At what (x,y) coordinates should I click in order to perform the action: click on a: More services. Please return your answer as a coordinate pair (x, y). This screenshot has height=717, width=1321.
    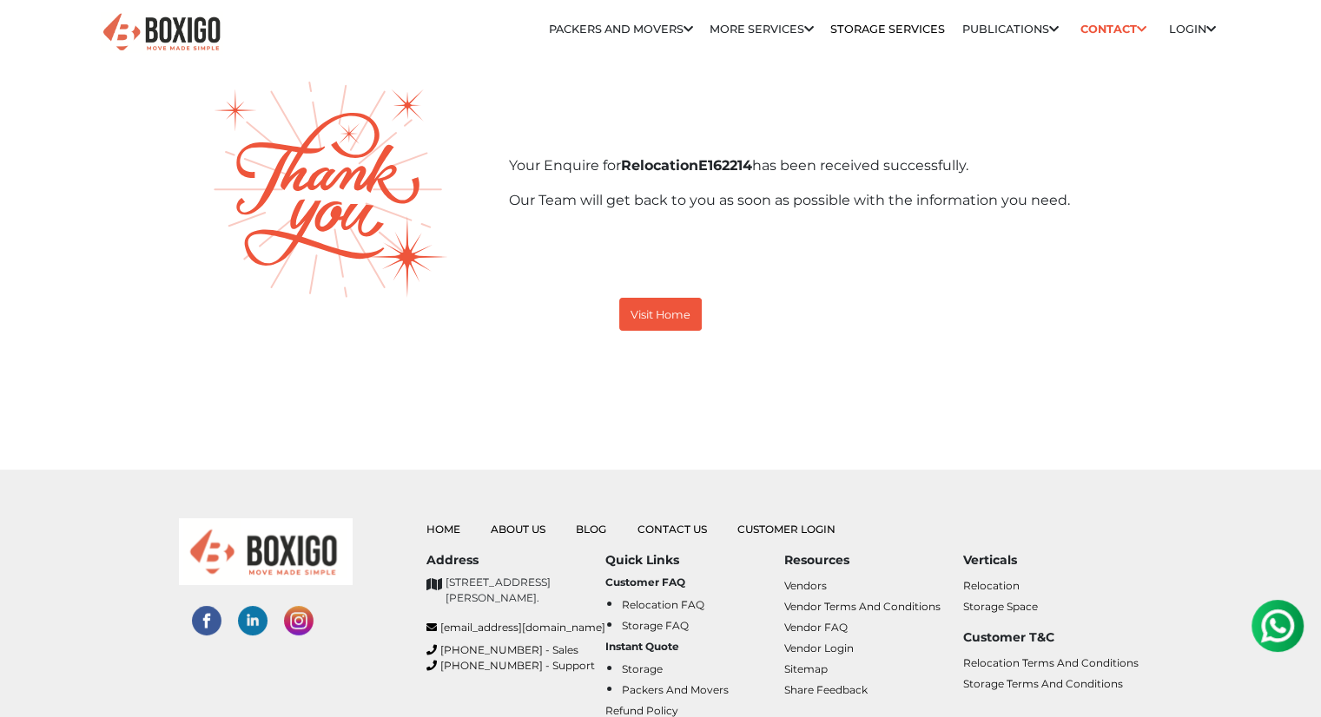
    Looking at the image, I should click on (762, 29).